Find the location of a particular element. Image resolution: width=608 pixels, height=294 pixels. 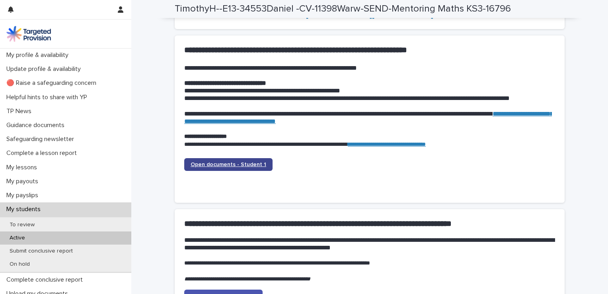

a: Open documents - Student 1 is located at coordinates (228, 164).